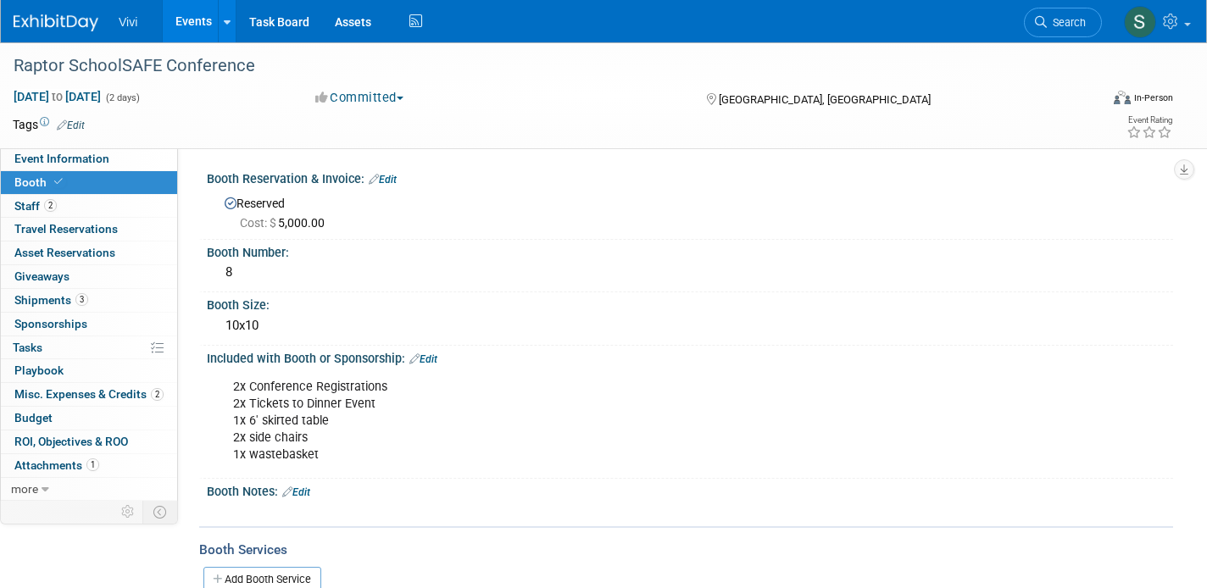 Image resolution: width=1207 pixels, height=588 pixels. Describe the element at coordinates (690, 357) in the screenshot. I see `div: Included with Booth or Sponsorship:` at that location.